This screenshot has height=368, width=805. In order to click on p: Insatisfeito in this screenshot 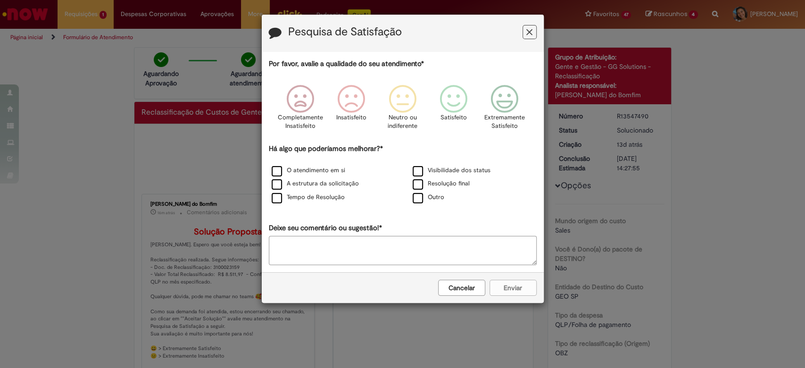, I will do `click(351, 117)`.